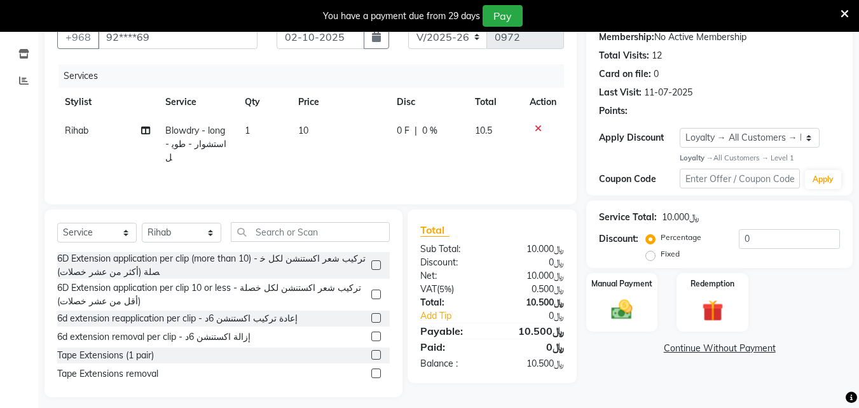 This screenshot has width=859, height=408. What do you see at coordinates (452, 249) in the screenshot?
I see `div: Sub Total:` at bounding box center [452, 249].